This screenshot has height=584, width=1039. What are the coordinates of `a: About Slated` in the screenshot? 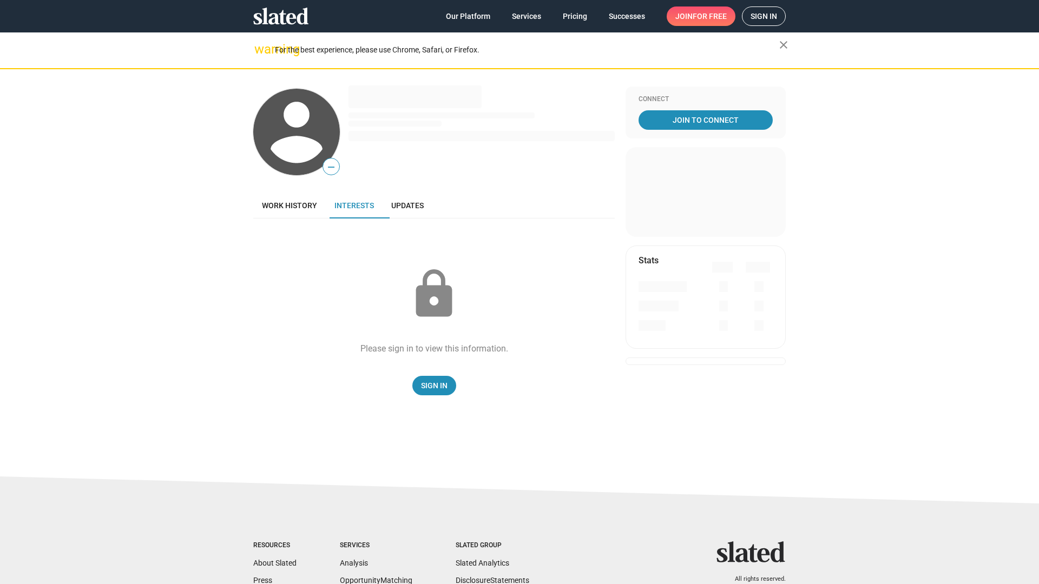 It's located at (275, 563).